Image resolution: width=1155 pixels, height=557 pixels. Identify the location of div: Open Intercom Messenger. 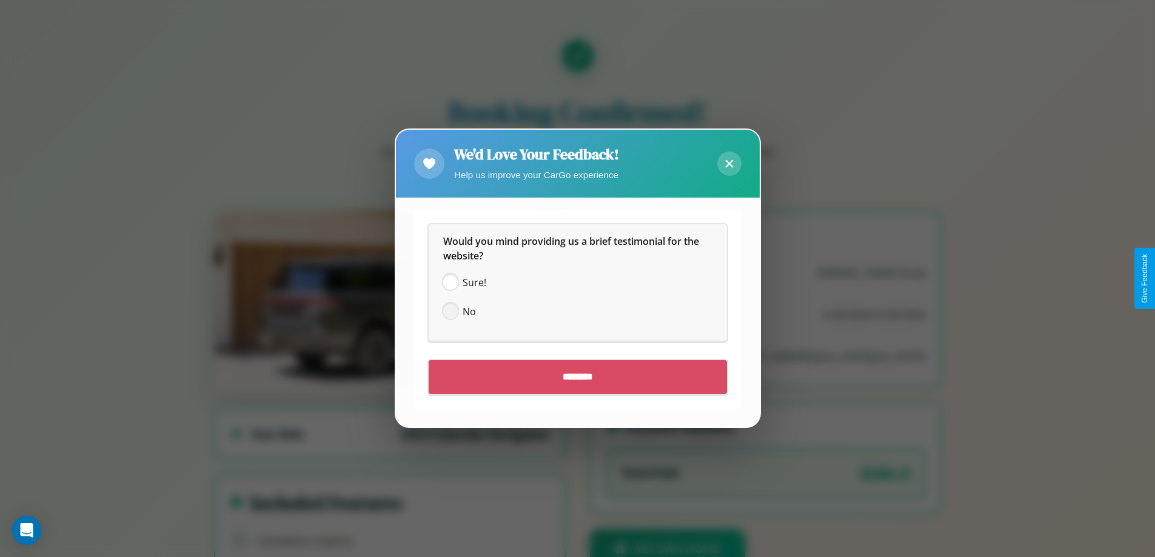
(27, 530).